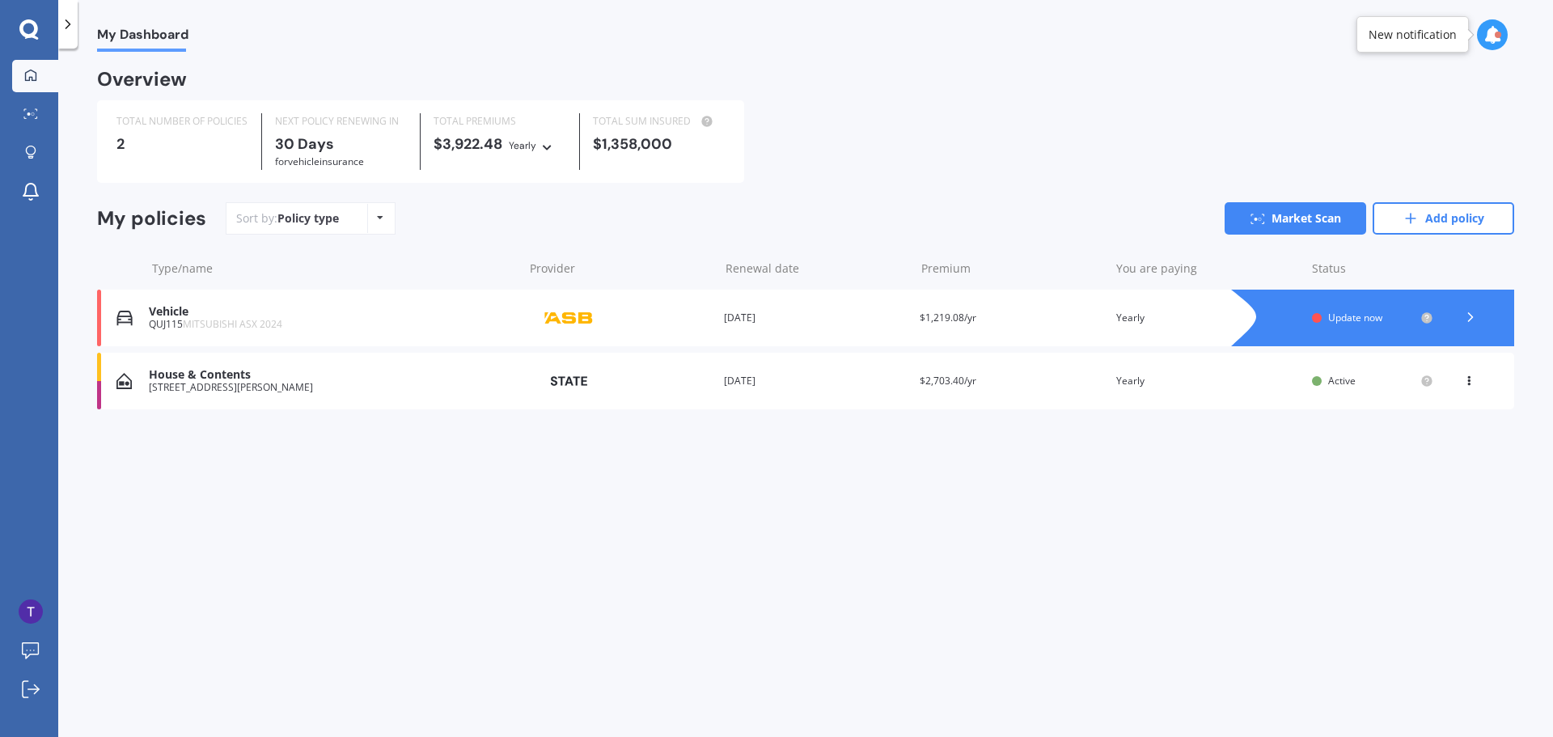 The width and height of the screenshot is (1553, 737). What do you see at coordinates (1412, 35) in the screenshot?
I see `div: New notification` at bounding box center [1412, 35].